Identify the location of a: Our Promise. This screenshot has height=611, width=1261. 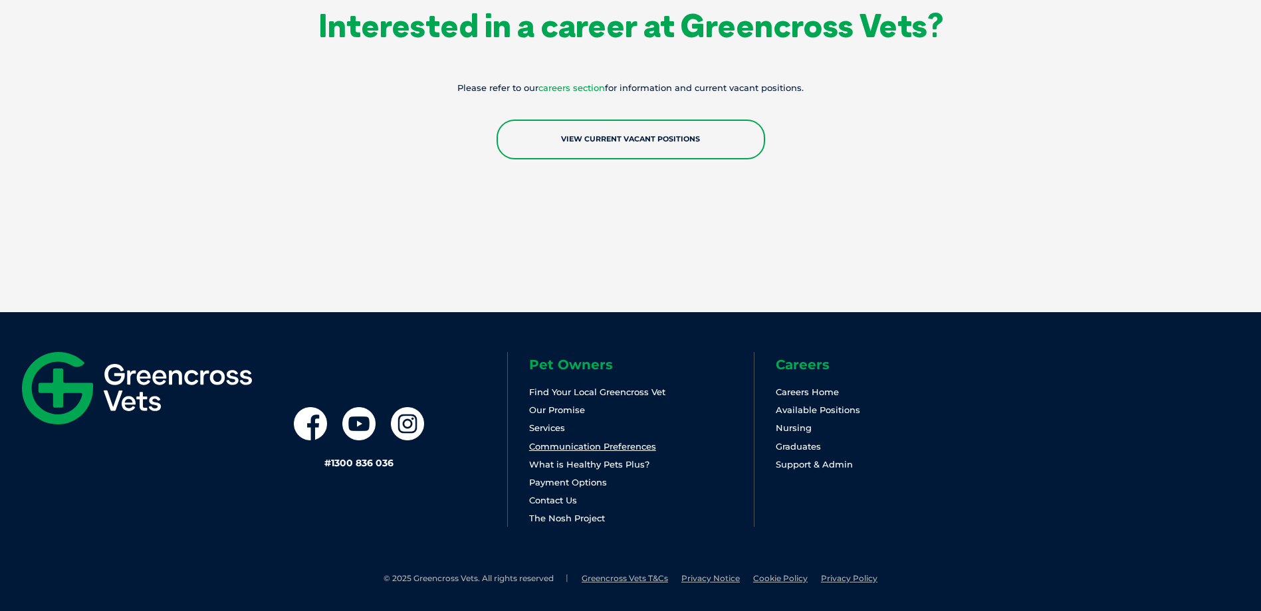
(557, 410).